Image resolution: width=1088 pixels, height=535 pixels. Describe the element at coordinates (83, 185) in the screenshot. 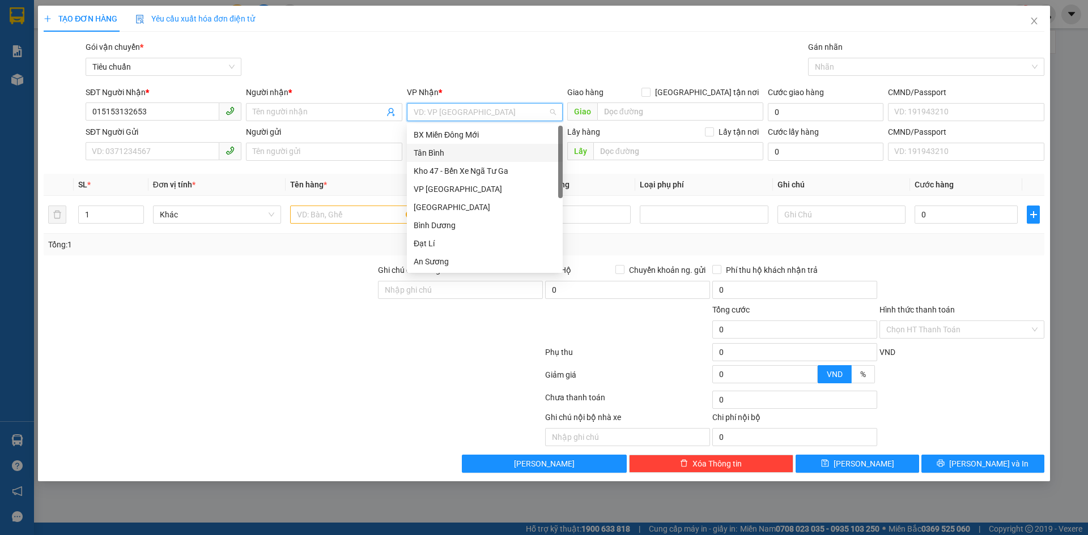

I see `span: SL` at that location.